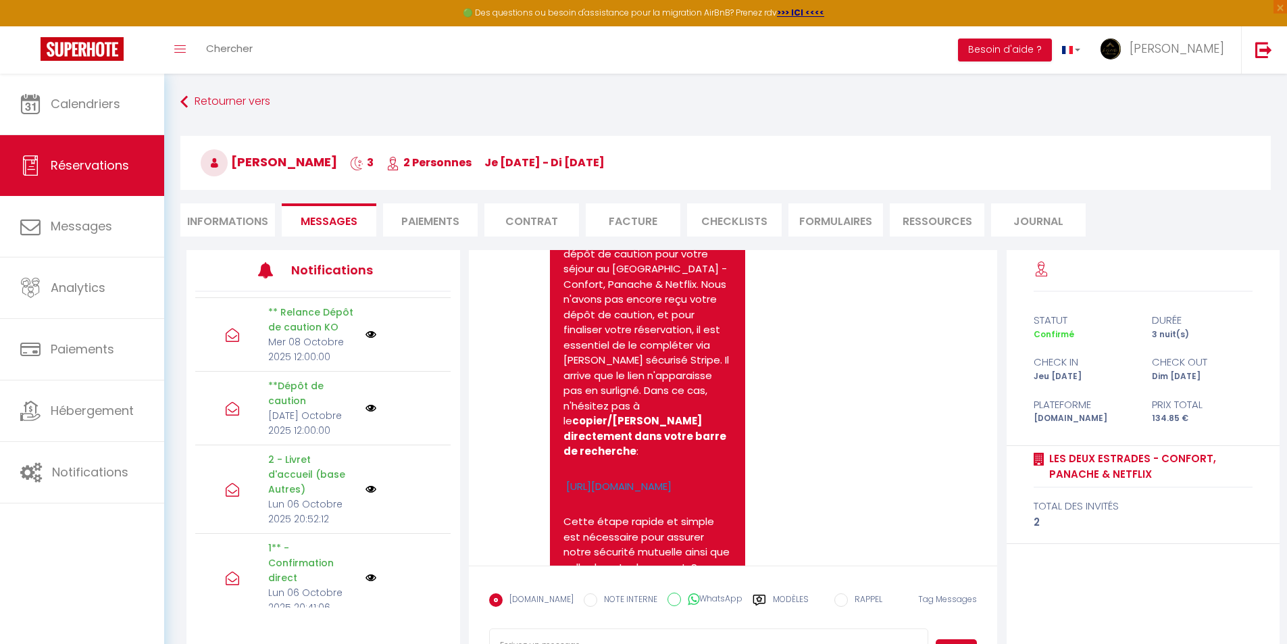  I want to click on strong: >>> ICI <<<<, so click(801, 12).